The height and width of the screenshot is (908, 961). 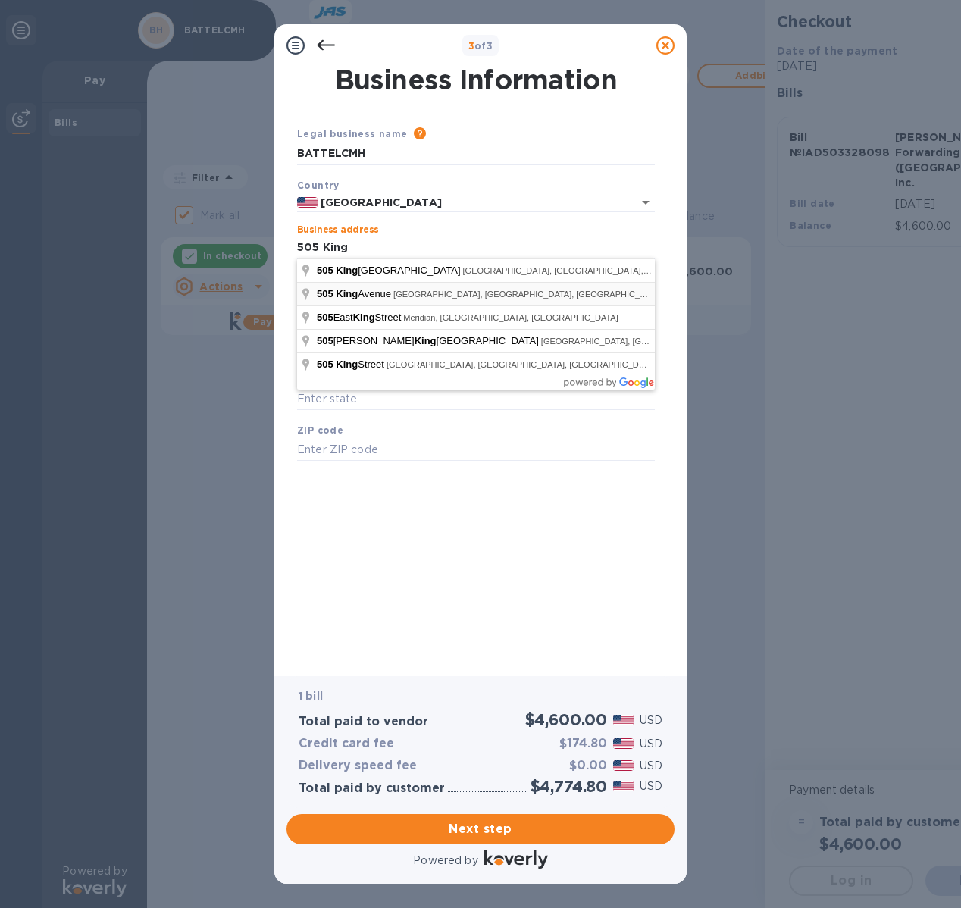 I want to click on span: Avenue, so click(x=355, y=293).